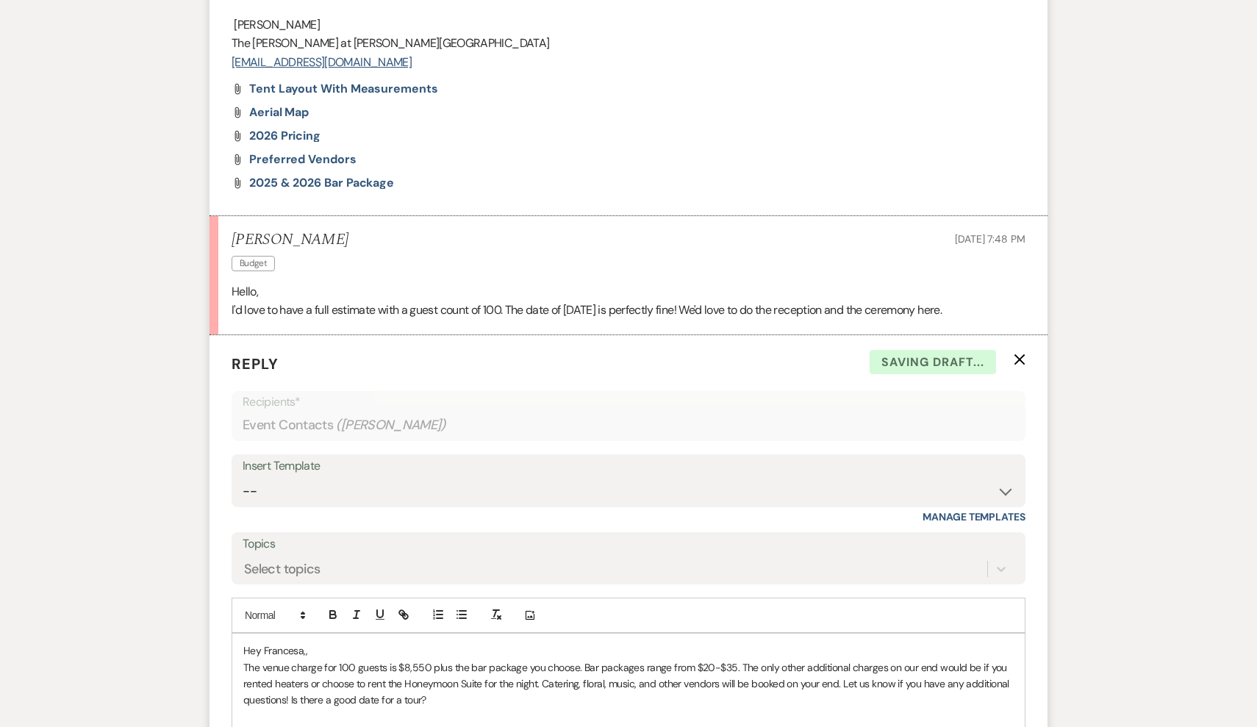  What do you see at coordinates (629, 684) in the screenshot?
I see `p: The venue charge for 100 guests is $8,550 plus the bar package you choose. Bar packages range fro...` at bounding box center [629, 684].